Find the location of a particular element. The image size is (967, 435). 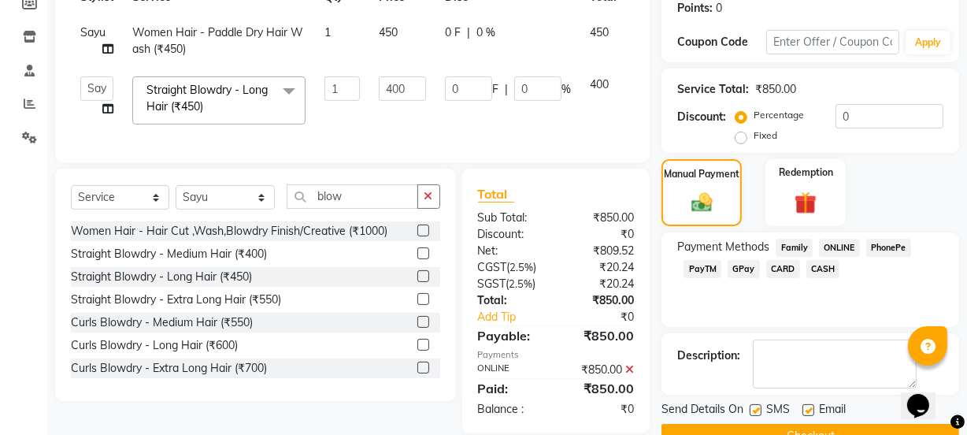

span: CARD is located at coordinates (782, 268).